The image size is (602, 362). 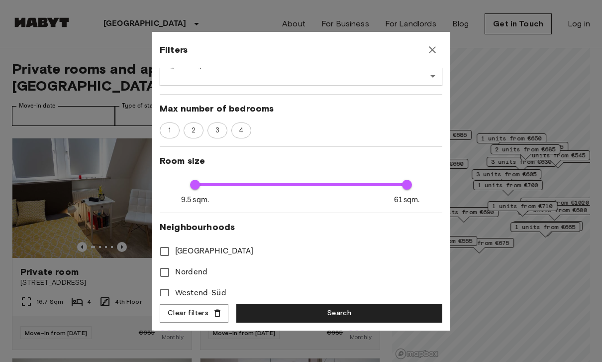 What do you see at coordinates (301, 161) in the screenshot?
I see `span: Room size` at bounding box center [301, 161].